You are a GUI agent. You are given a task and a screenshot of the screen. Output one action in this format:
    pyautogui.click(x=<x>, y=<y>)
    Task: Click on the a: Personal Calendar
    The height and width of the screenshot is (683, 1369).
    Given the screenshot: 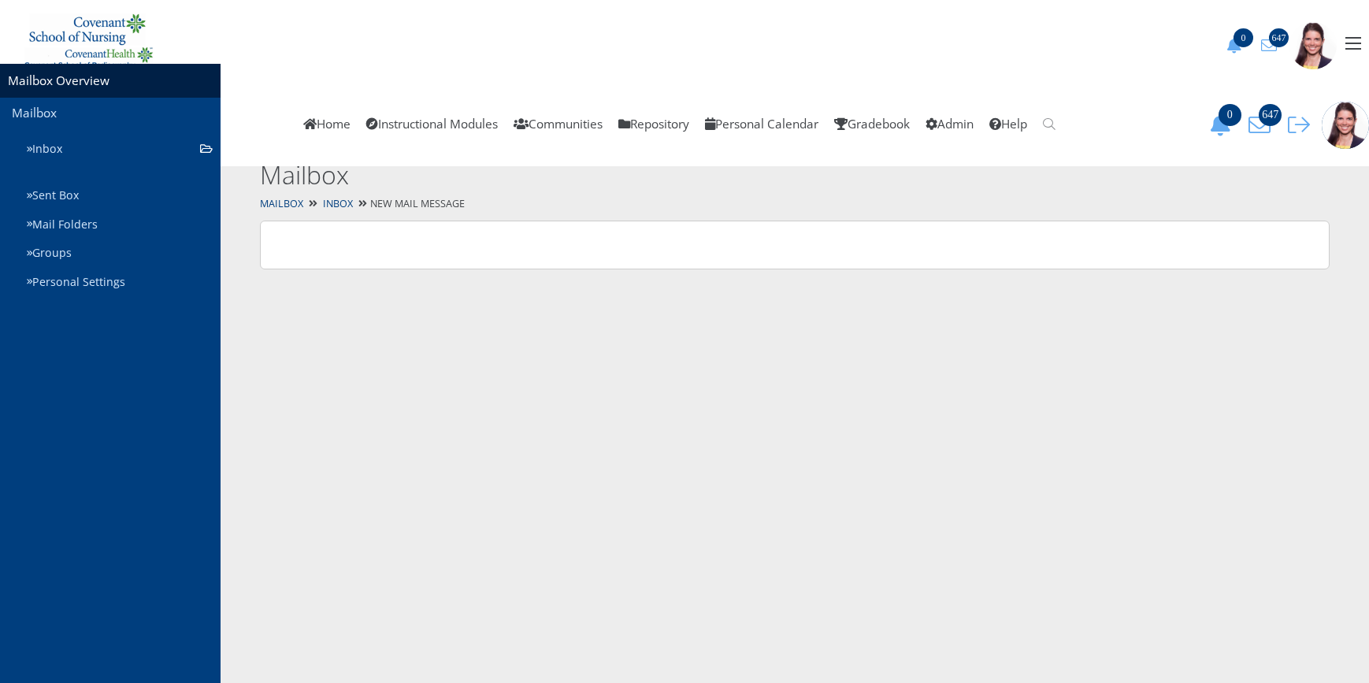 What is the action you would take?
    pyautogui.click(x=761, y=124)
    